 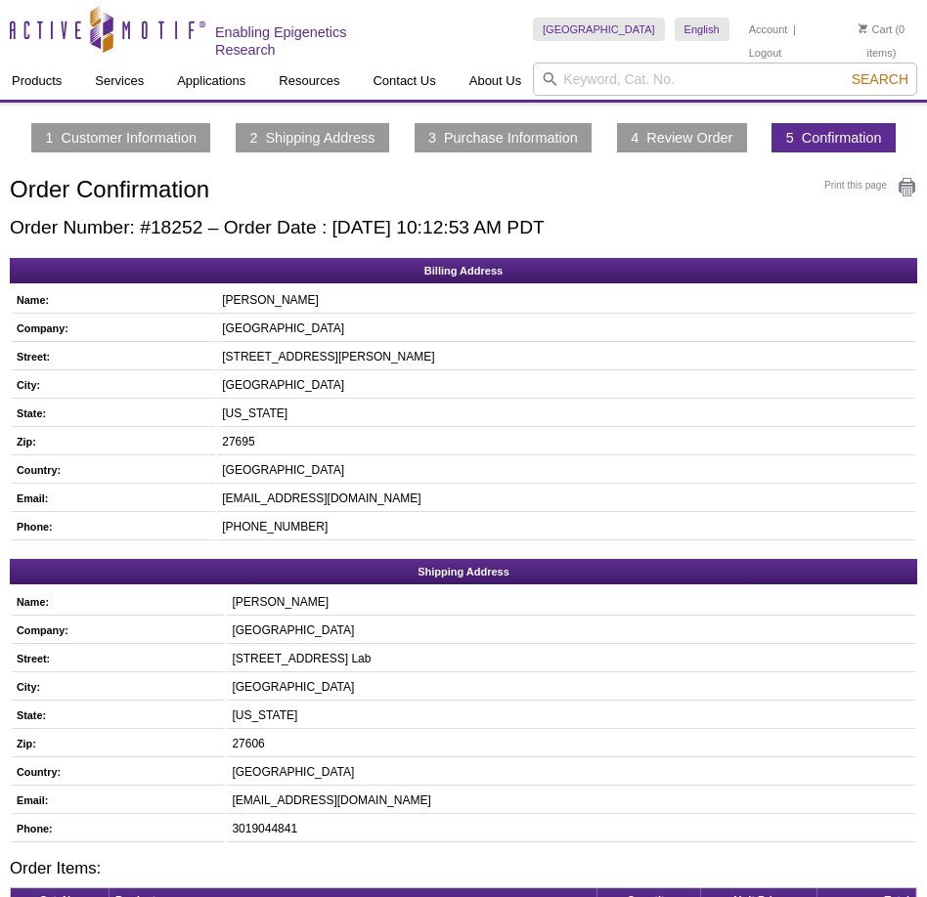 What do you see at coordinates (495, 81) in the screenshot?
I see `a: About Us` at bounding box center [495, 81].